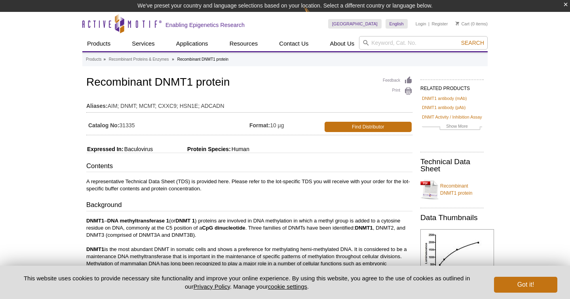 The width and height of the screenshot is (570, 299). What do you see at coordinates (398, 91) in the screenshot?
I see `a: Print` at bounding box center [398, 91].